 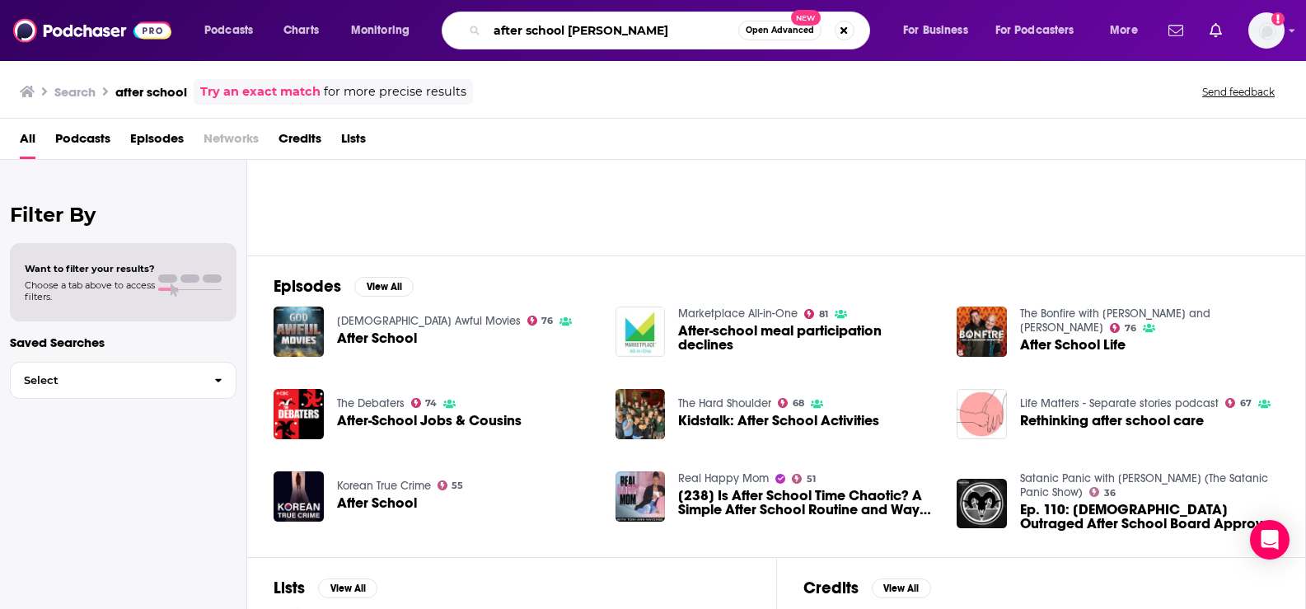 What do you see at coordinates (344, 286) in the screenshot?
I see `a: EpisodesView All` at bounding box center [344, 286].